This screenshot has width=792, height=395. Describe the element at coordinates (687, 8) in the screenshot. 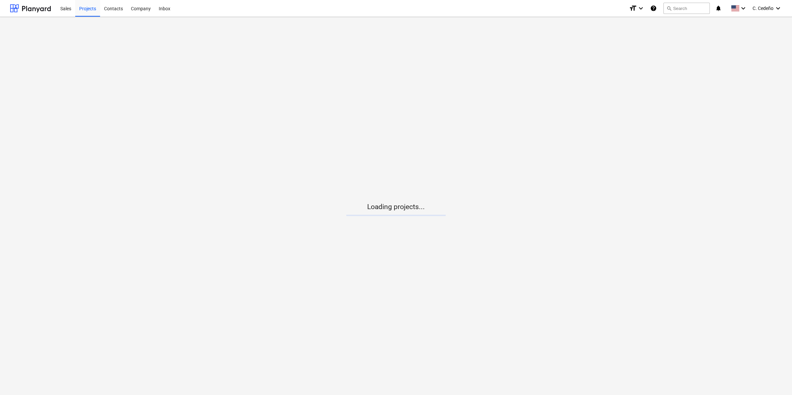

I see `button: Search` at that location.